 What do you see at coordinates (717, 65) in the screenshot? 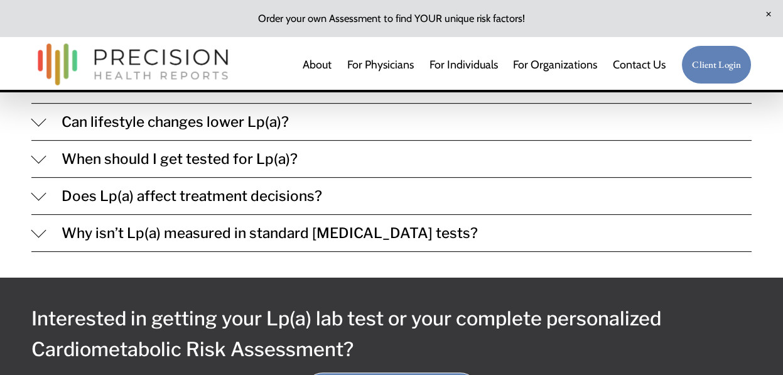
I see `a: Client Login` at bounding box center [717, 65].